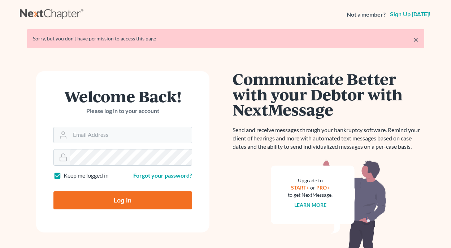 This screenshot has height=248, width=451. What do you see at coordinates (311, 195) in the screenshot?
I see `div: to get NextMessage.` at bounding box center [311, 195].